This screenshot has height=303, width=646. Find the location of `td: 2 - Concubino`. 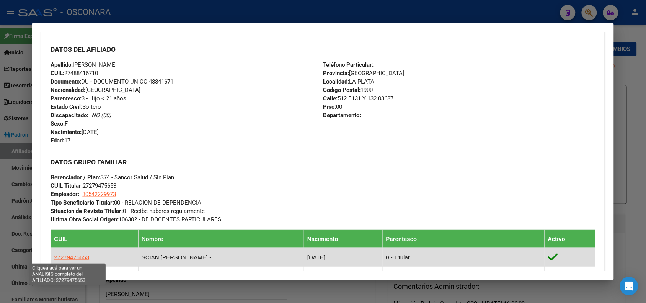

td: 2 - Concubino is located at coordinates (463, 275).